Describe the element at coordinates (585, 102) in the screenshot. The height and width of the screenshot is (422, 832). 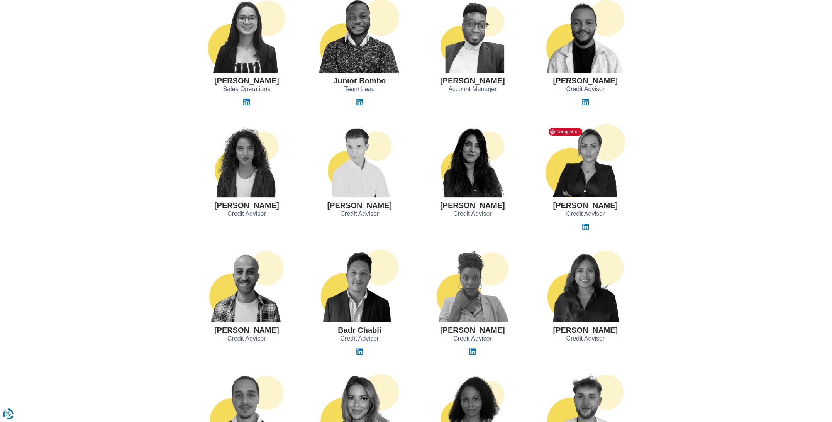
I see `img: Linkedin Samy Saber` at that location.